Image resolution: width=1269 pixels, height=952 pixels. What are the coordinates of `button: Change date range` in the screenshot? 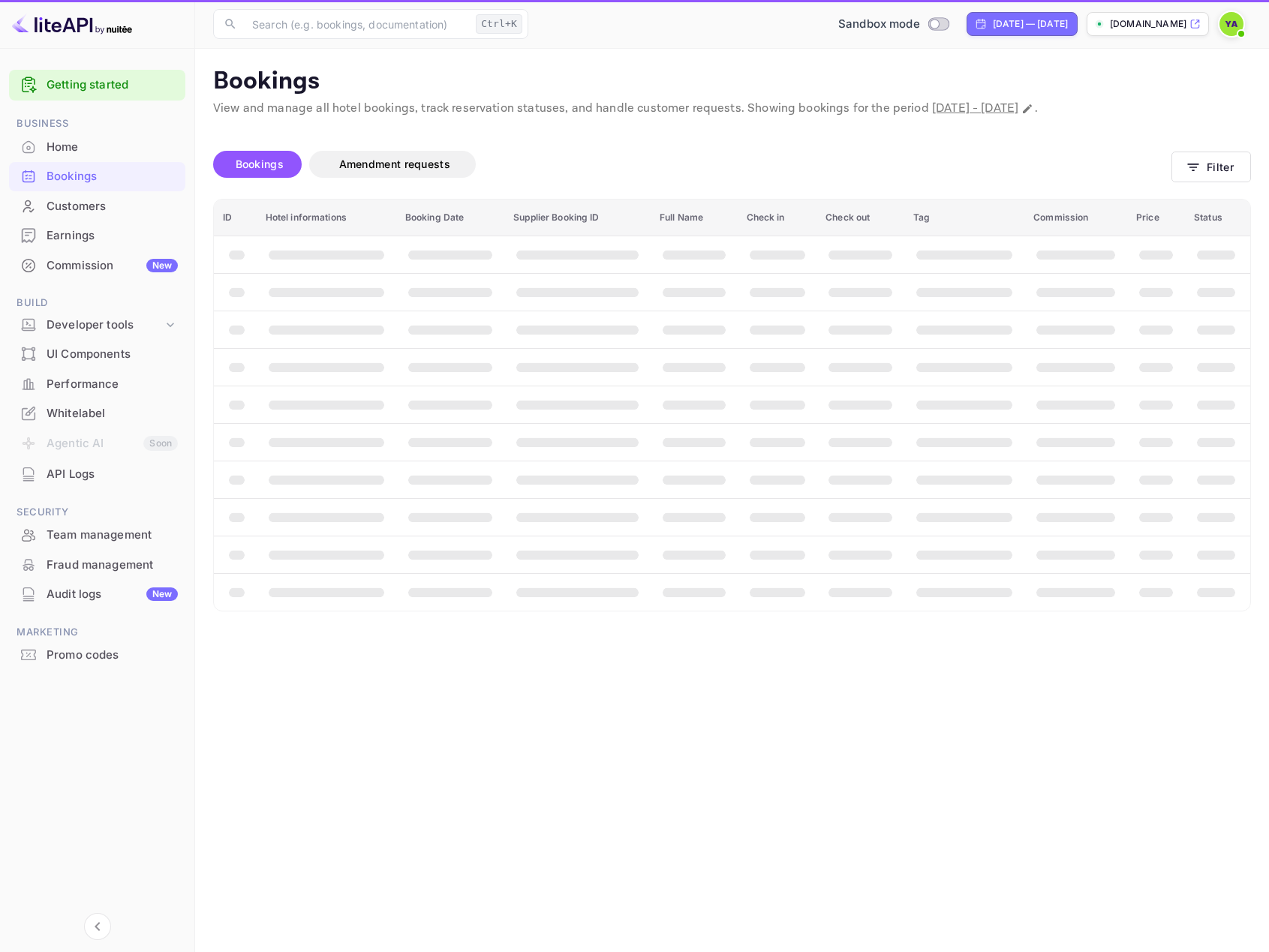 It's located at (1027, 109).